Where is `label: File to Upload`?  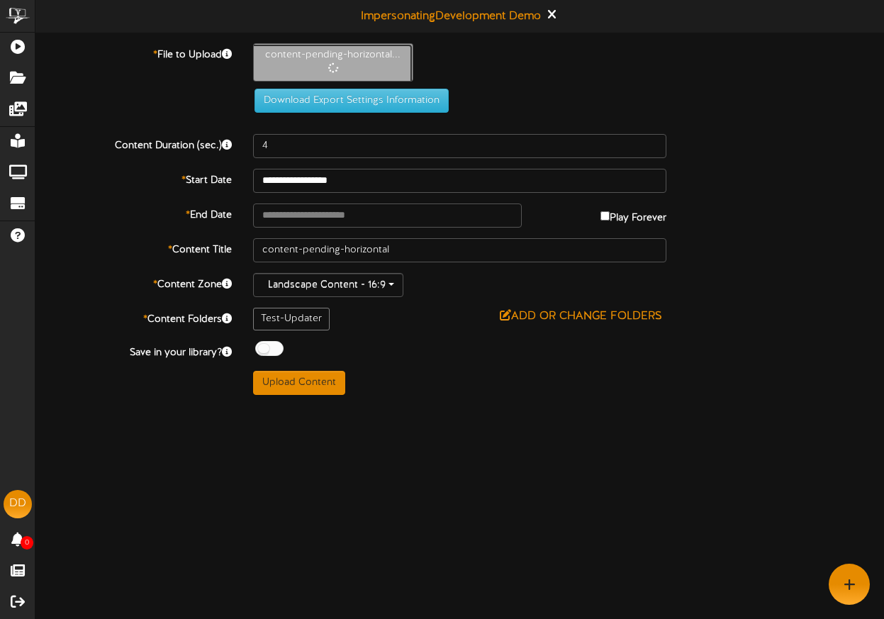 label: File to Upload is located at coordinates (133, 52).